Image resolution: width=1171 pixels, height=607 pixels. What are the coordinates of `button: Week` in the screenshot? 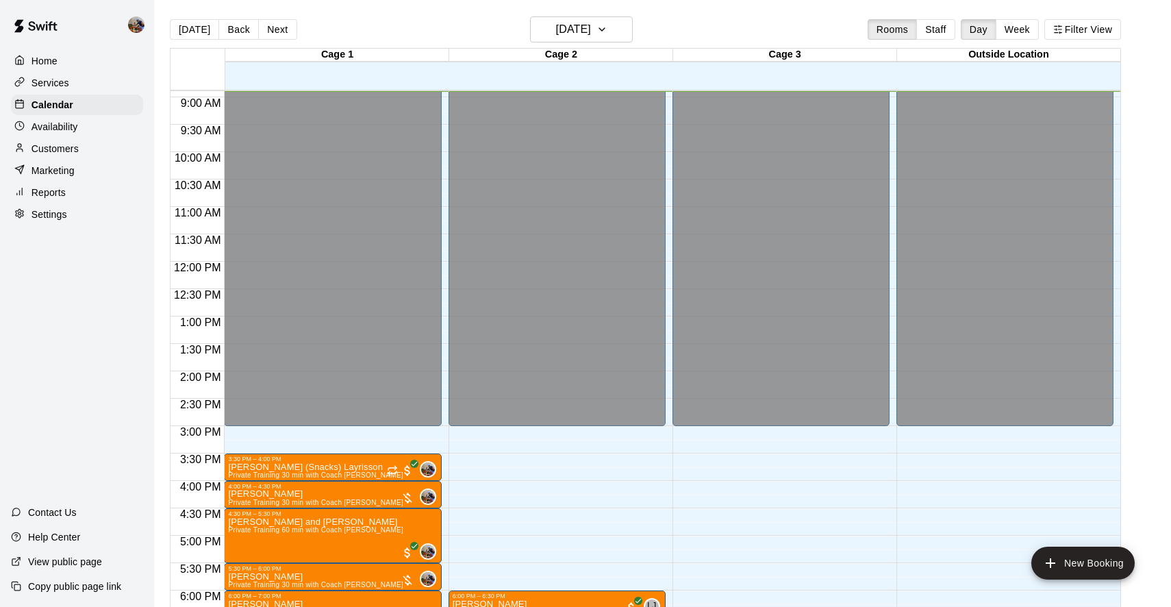 It's located at (1017, 29).